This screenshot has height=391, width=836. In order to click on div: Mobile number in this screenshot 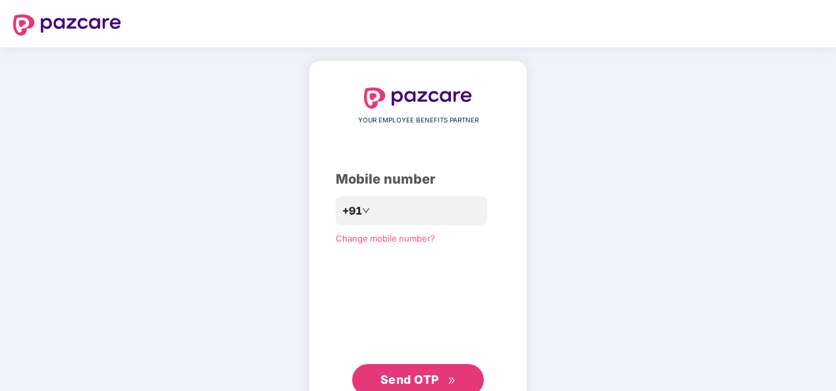, I will do `click(418, 179)`.